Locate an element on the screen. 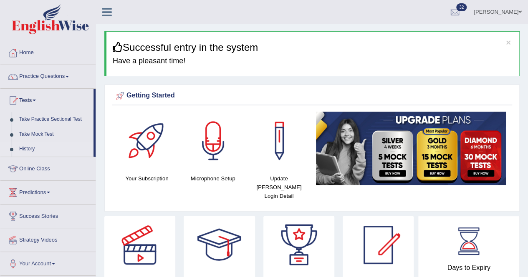 The width and height of the screenshot is (528, 277). a: Tests is located at coordinates (47, 99).